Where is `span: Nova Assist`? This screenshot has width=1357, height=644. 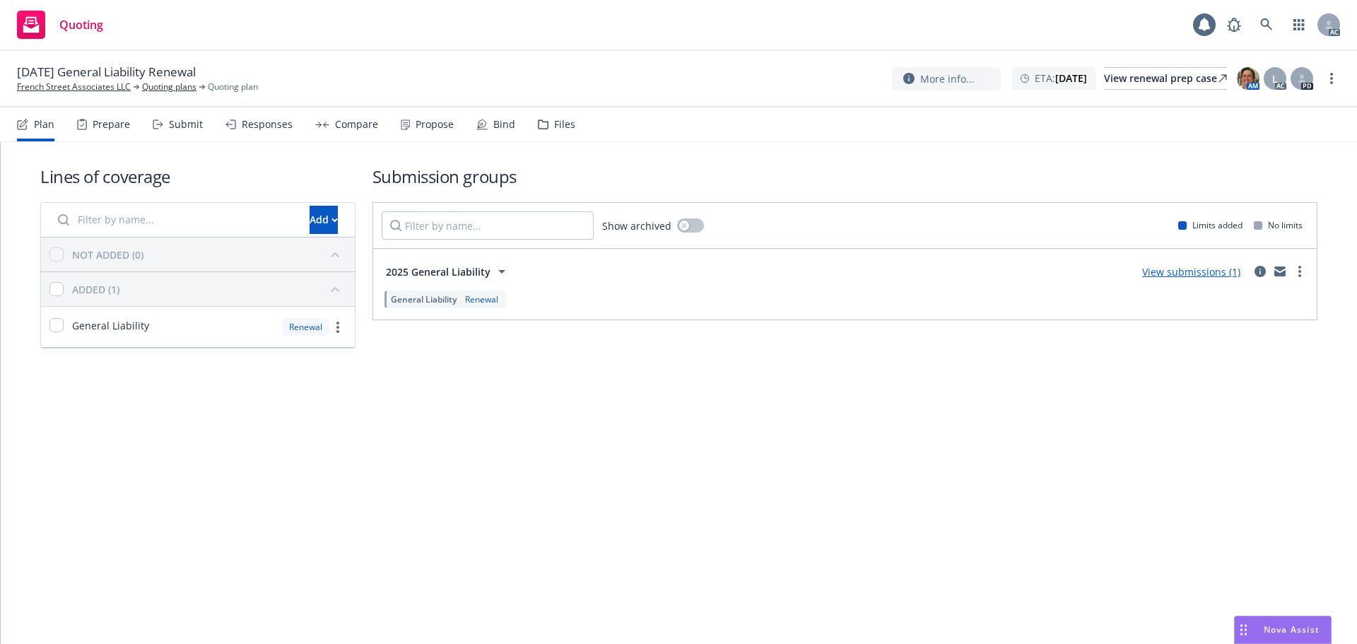 span: Nova Assist is located at coordinates (1291, 629).